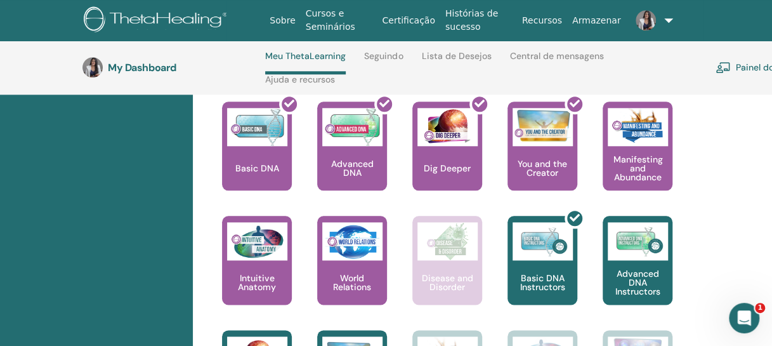 The width and height of the screenshot is (772, 346). Describe the element at coordinates (638, 159) in the screenshot. I see `a: Manifesting and Abundance Manifesting and Abundance` at that location.